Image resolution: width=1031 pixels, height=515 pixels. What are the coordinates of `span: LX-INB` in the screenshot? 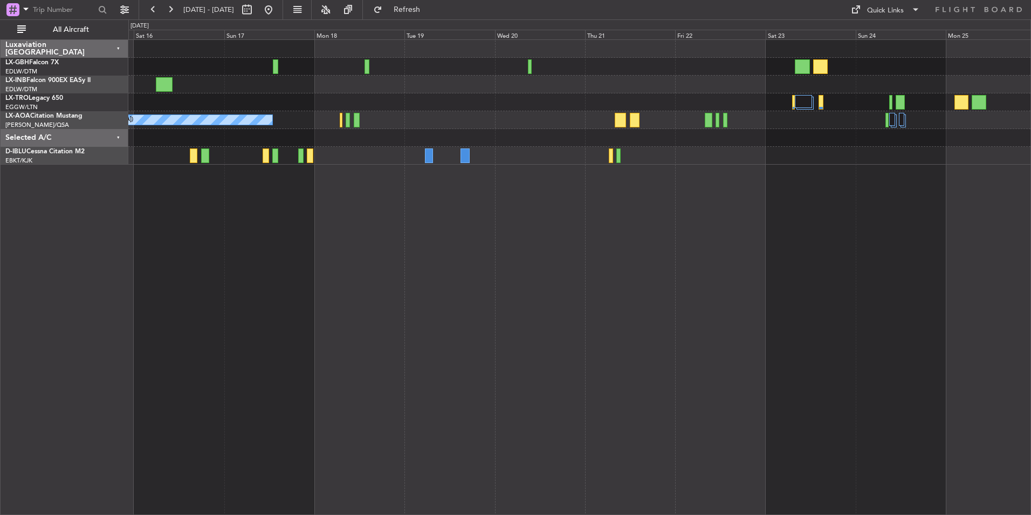 It's located at (16, 80).